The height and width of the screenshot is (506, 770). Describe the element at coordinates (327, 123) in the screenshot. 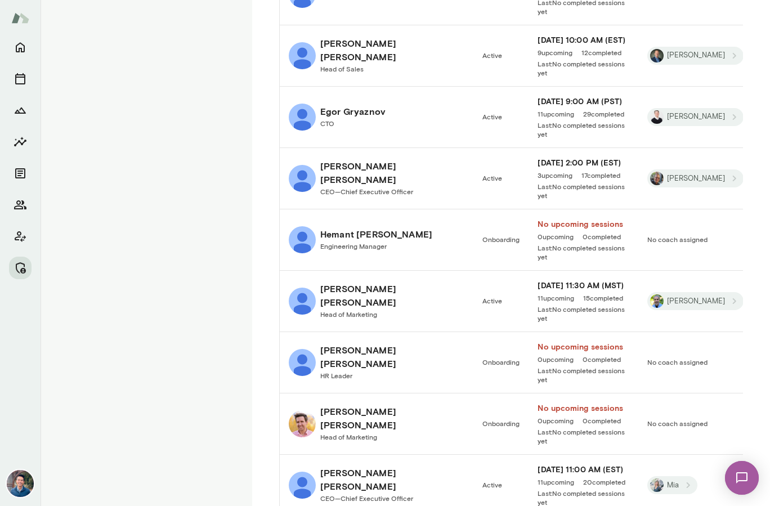

I see `span: CTO` at that location.